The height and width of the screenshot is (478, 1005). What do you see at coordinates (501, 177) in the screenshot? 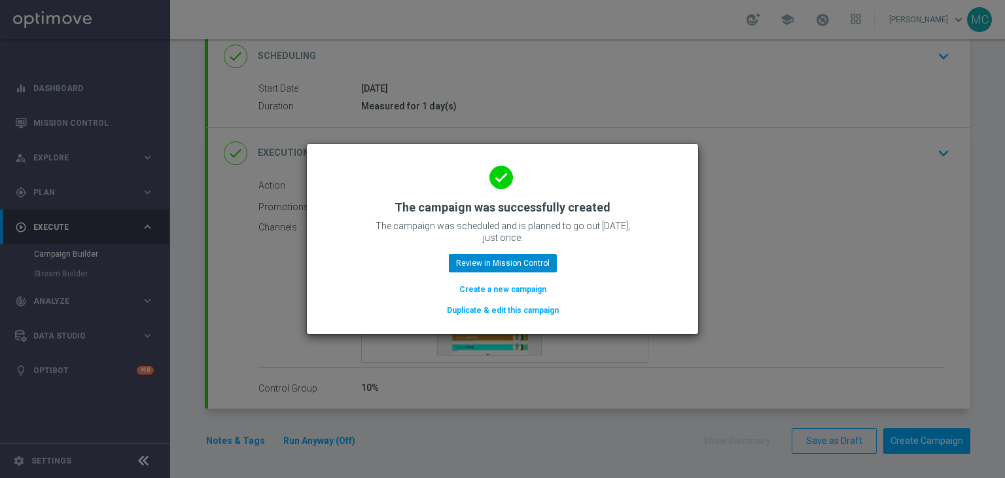
I see `i: done` at bounding box center [501, 177].